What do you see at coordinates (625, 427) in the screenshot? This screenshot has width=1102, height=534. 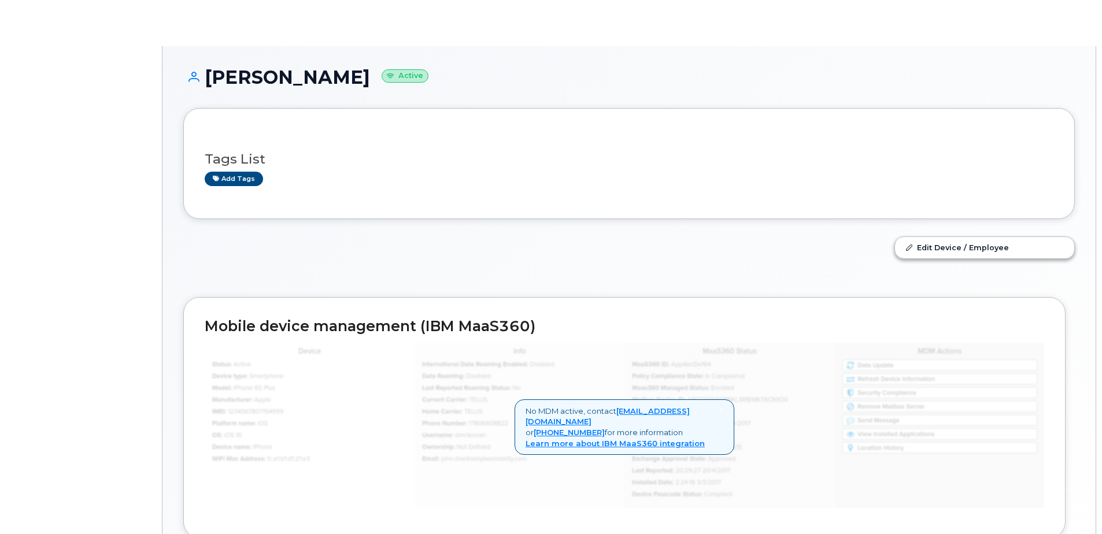 I see `div: No MDM active, contact or for more information` at bounding box center [625, 427].